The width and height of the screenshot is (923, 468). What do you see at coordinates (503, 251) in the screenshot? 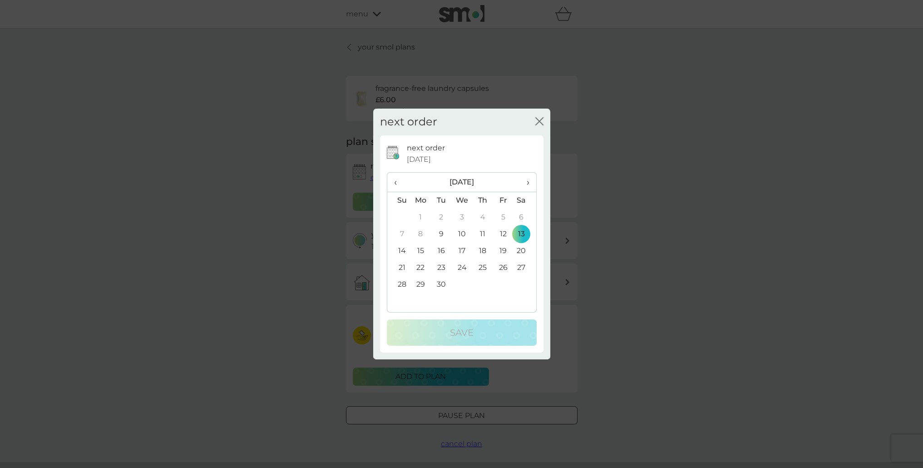
I see `td: 19` at bounding box center [503, 251].